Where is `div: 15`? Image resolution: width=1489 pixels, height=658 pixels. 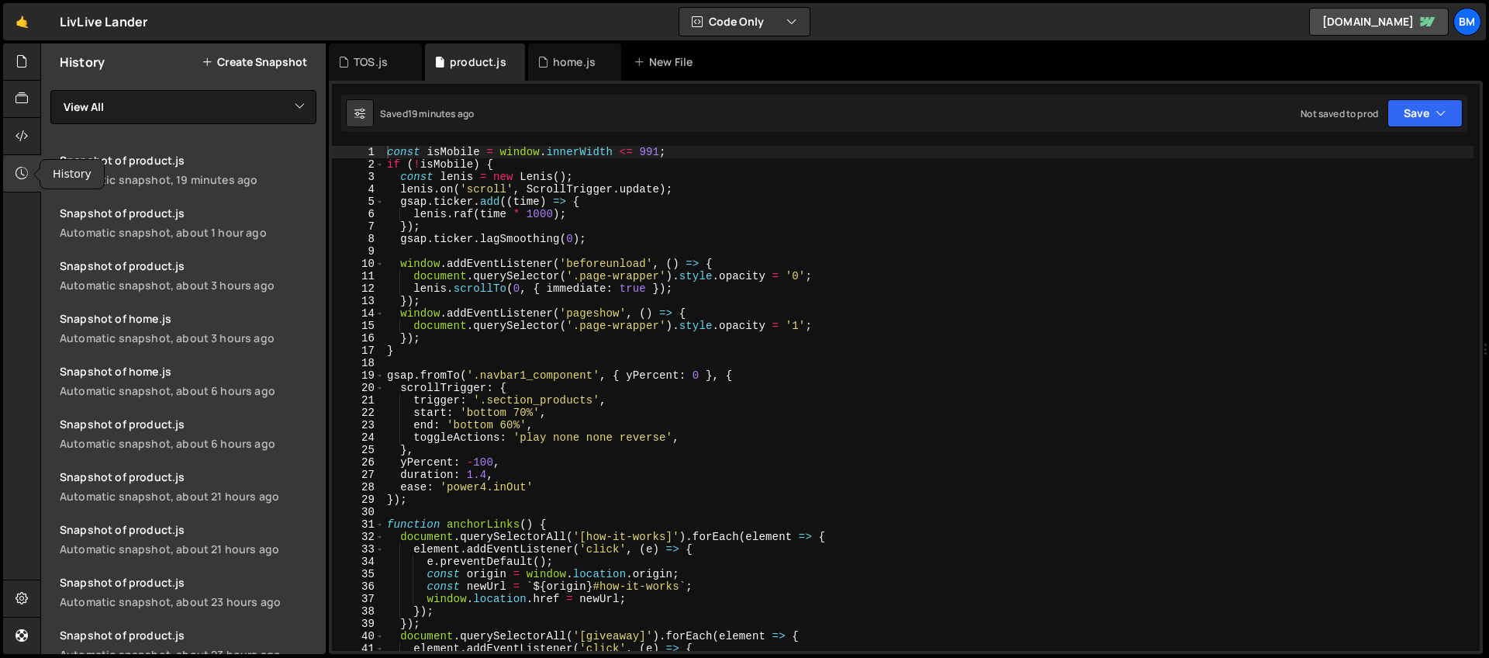 div: 15 is located at coordinates (358, 326).